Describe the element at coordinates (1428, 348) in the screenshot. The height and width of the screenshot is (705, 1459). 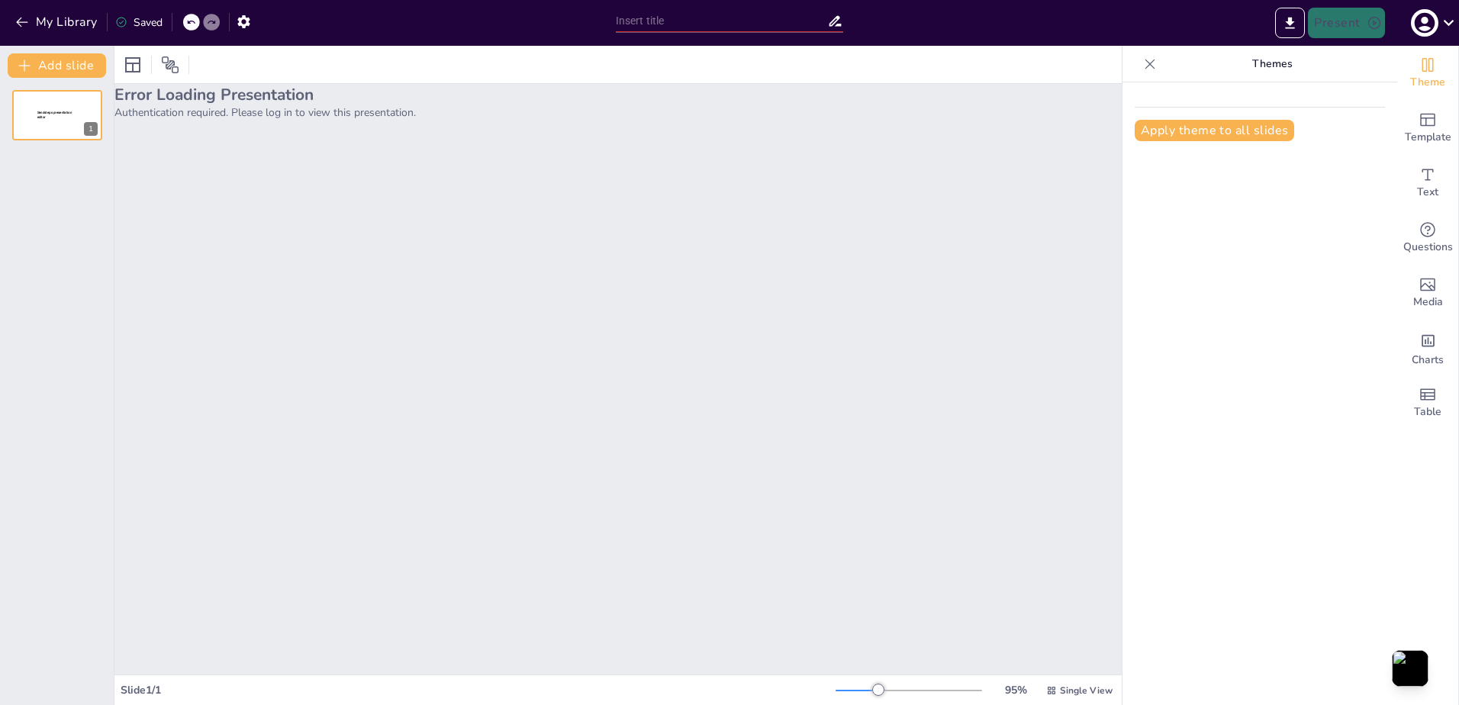
I see `div: Add charts and graphs` at that location.